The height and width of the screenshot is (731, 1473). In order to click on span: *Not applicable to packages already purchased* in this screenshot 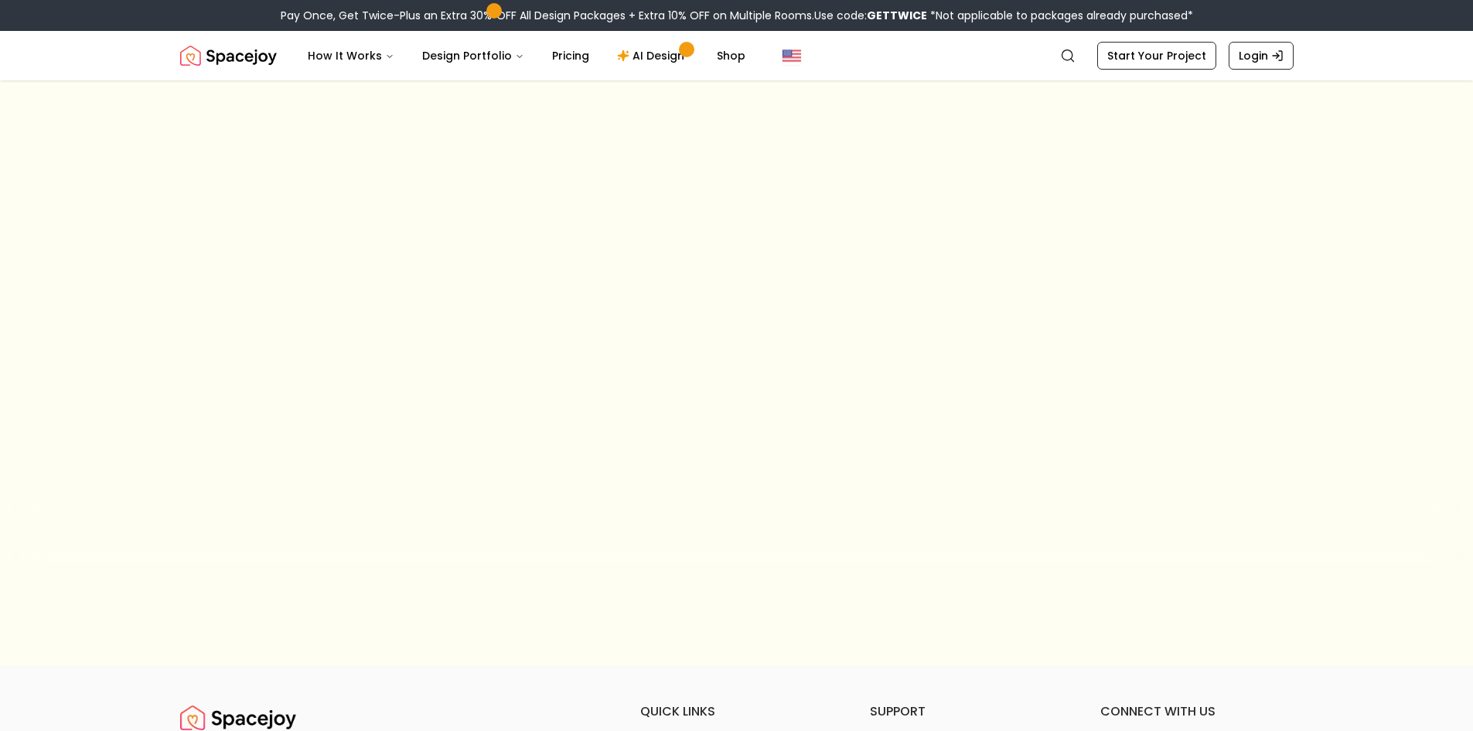, I will do `click(1060, 15)`.